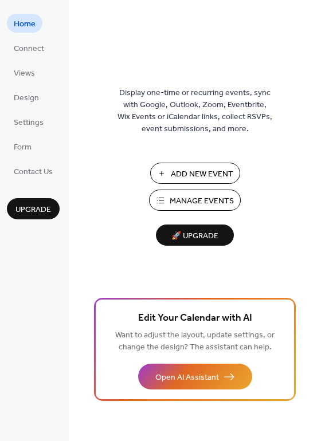 This screenshot has width=321, height=441. What do you see at coordinates (202, 174) in the screenshot?
I see `span: Add New Event` at bounding box center [202, 174].